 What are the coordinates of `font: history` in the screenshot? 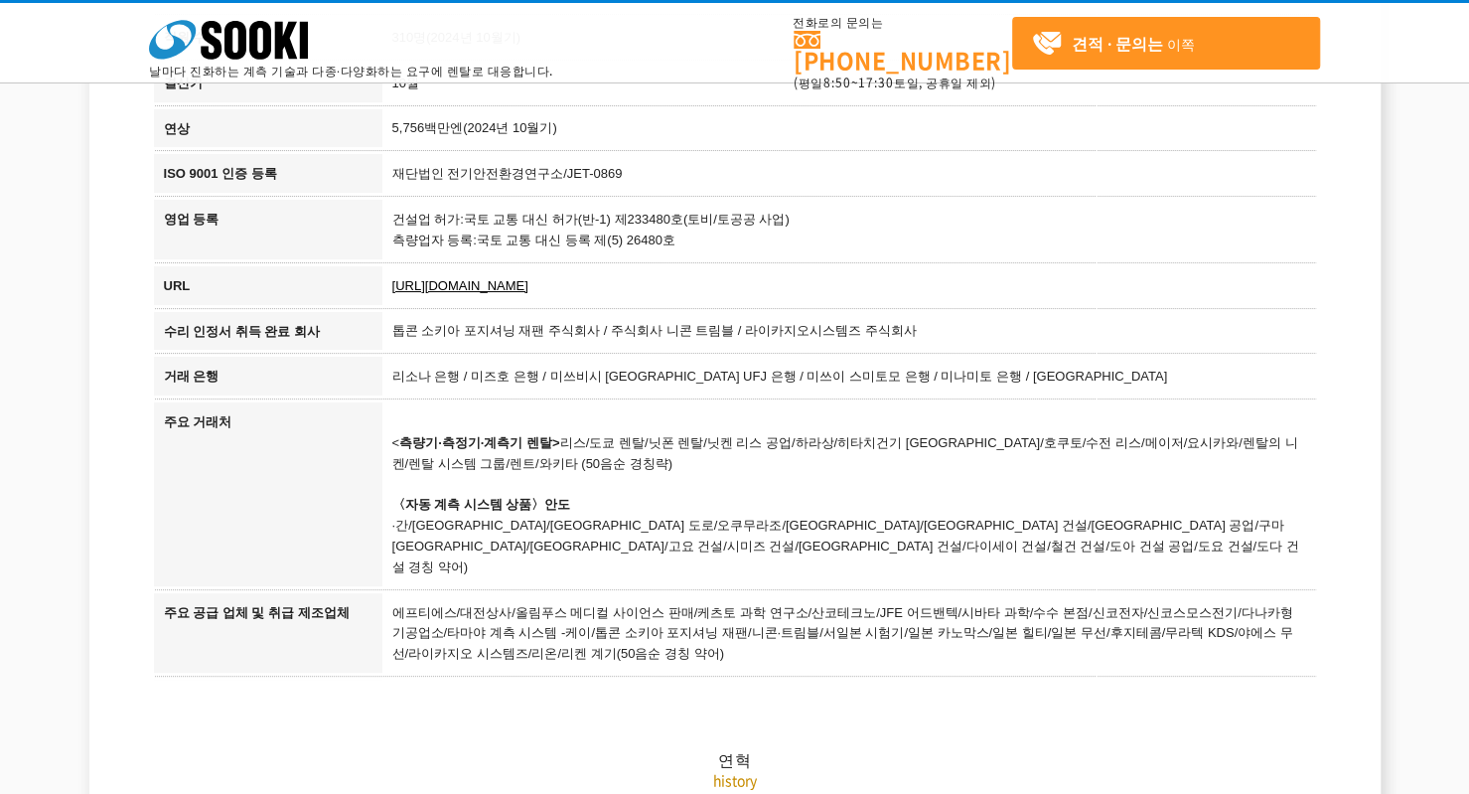 It's located at (735, 780).